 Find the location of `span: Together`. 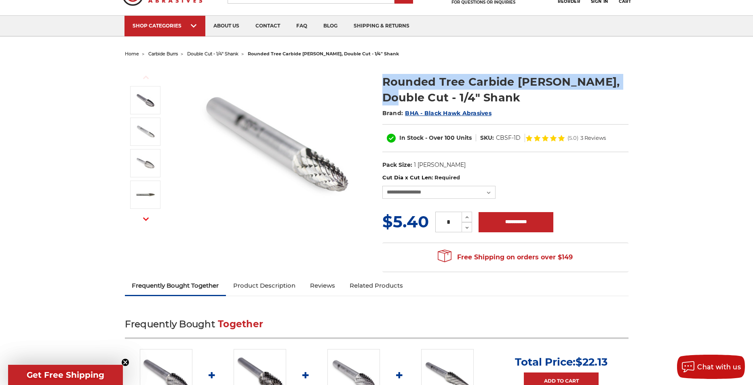

span: Together is located at coordinates (240, 324).